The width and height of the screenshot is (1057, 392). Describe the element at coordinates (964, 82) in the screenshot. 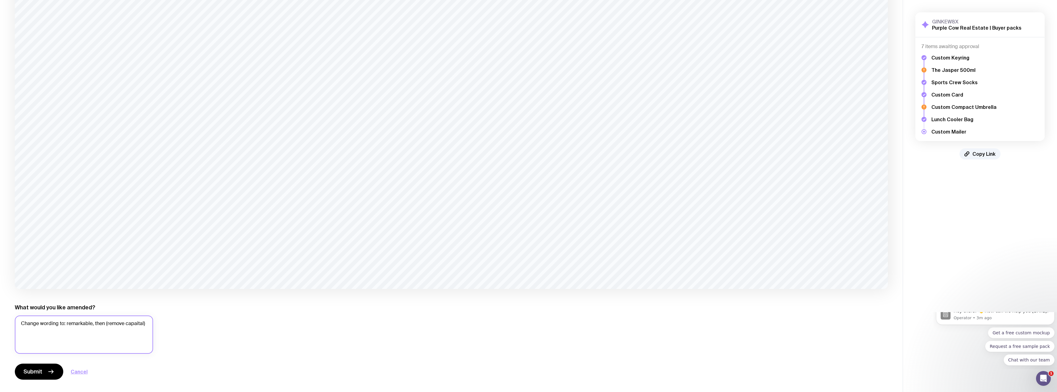

I see `h5: Sports Crew Socks` at that location.